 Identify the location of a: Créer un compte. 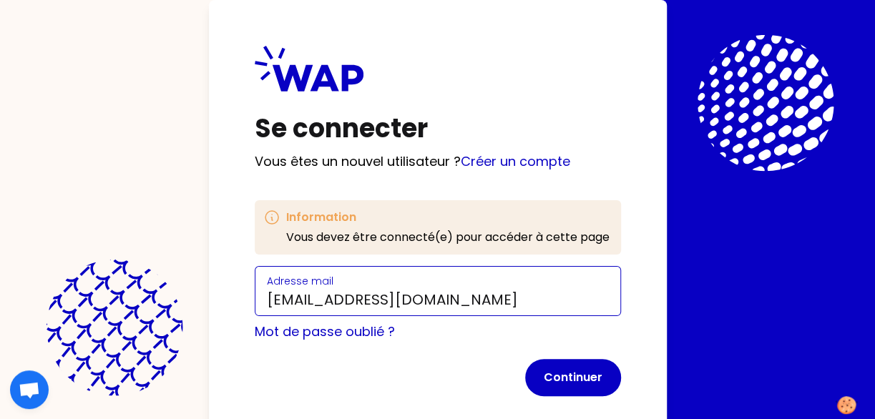
(515, 161).